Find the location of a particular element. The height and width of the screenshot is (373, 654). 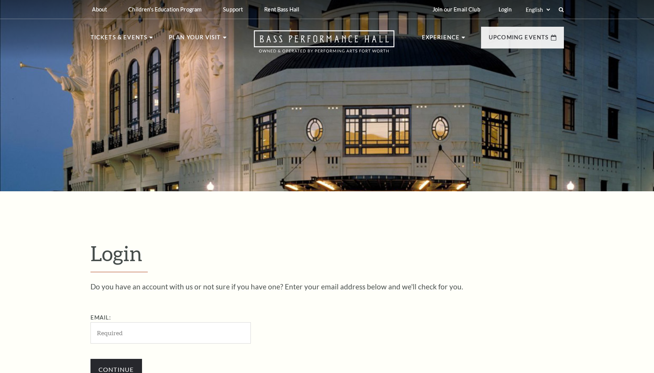

p: Plan Your Visit is located at coordinates (195, 40).